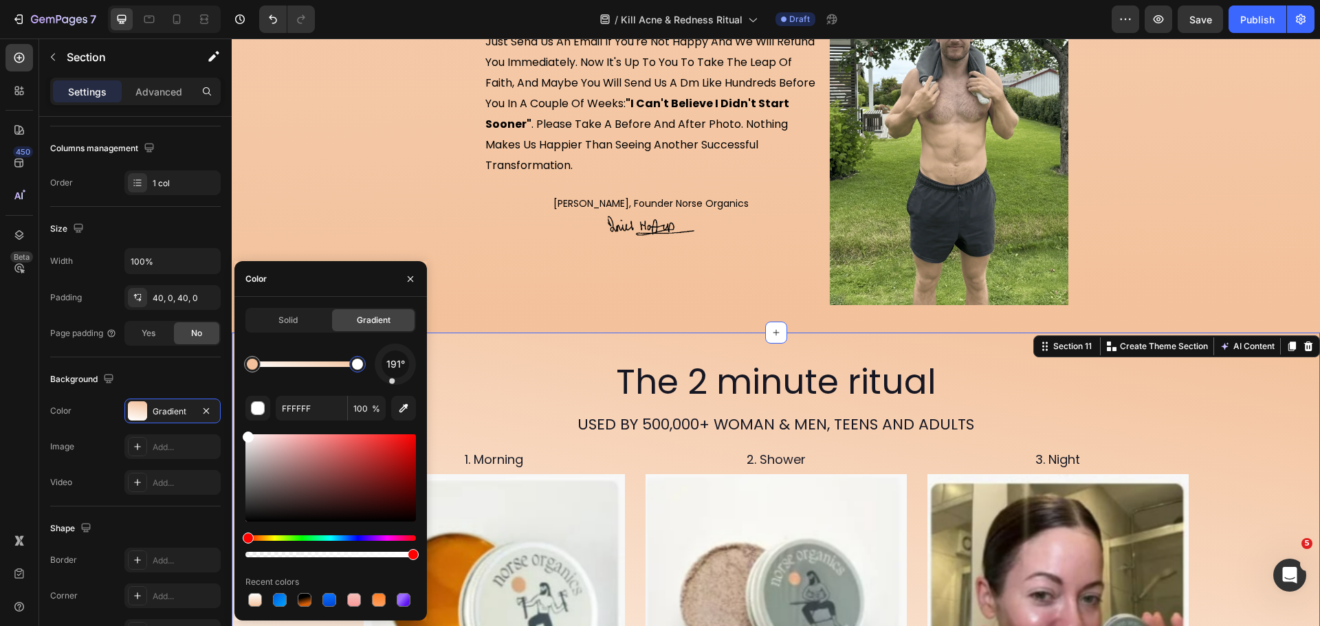 Image resolution: width=1320 pixels, height=626 pixels. What do you see at coordinates (1016, 308) in the screenshot?
I see `button: AI Content` at bounding box center [1016, 308].